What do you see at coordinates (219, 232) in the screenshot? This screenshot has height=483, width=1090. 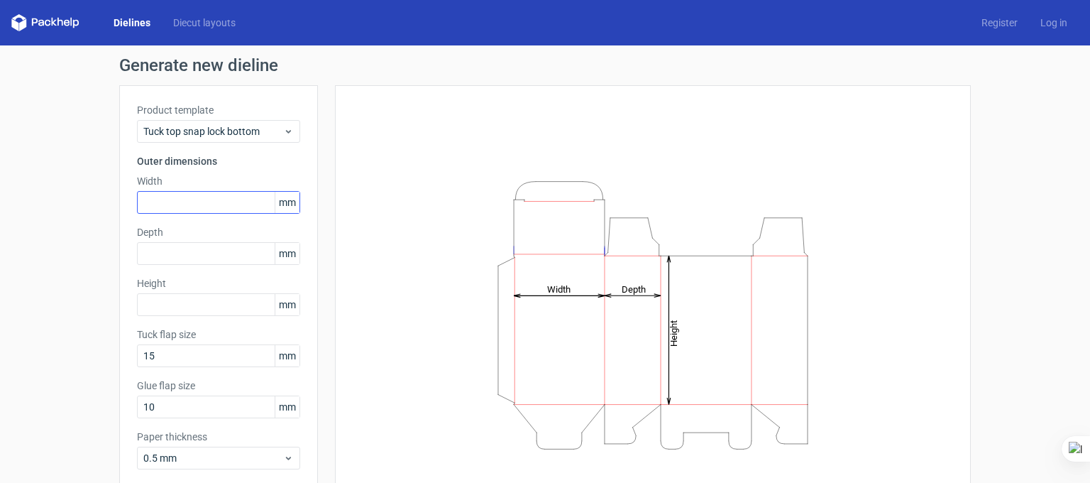 I see `label: Depth` at bounding box center [219, 232].